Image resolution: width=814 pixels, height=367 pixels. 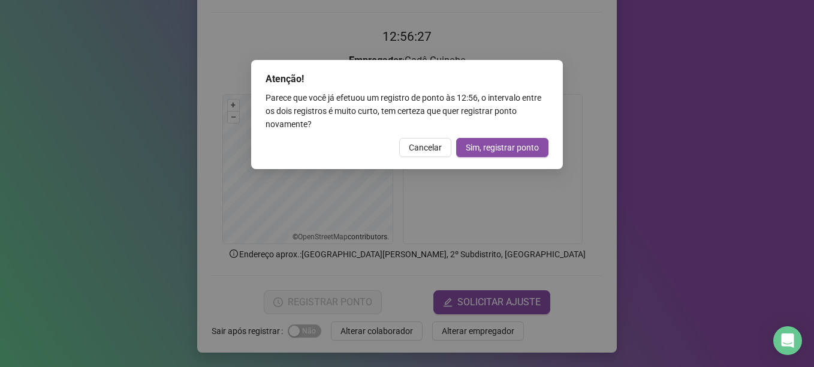 I want to click on span: Sim, registrar ponto, so click(x=502, y=147).